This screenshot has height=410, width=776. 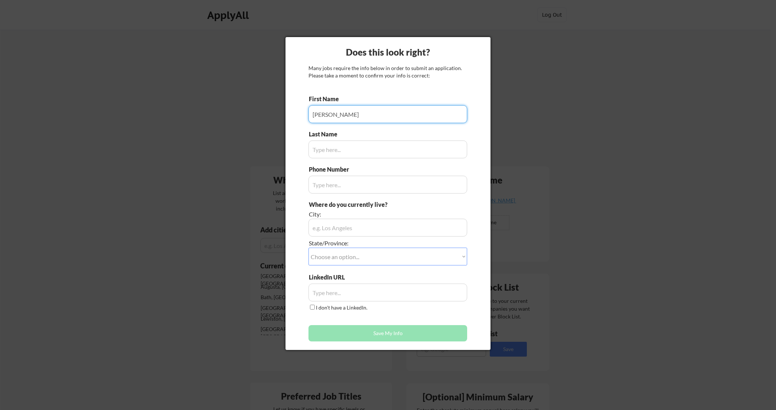 What do you see at coordinates (341, 307) in the screenshot?
I see `label: I don't have a LinkedIn.` at bounding box center [341, 307].